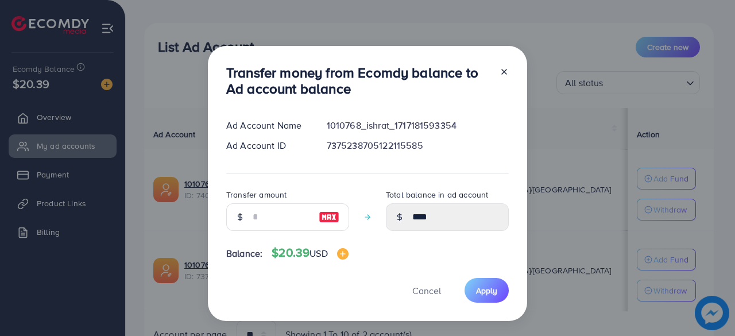  What do you see at coordinates (437, 195) in the screenshot?
I see `label: Total balance in ad account` at bounding box center [437, 195].